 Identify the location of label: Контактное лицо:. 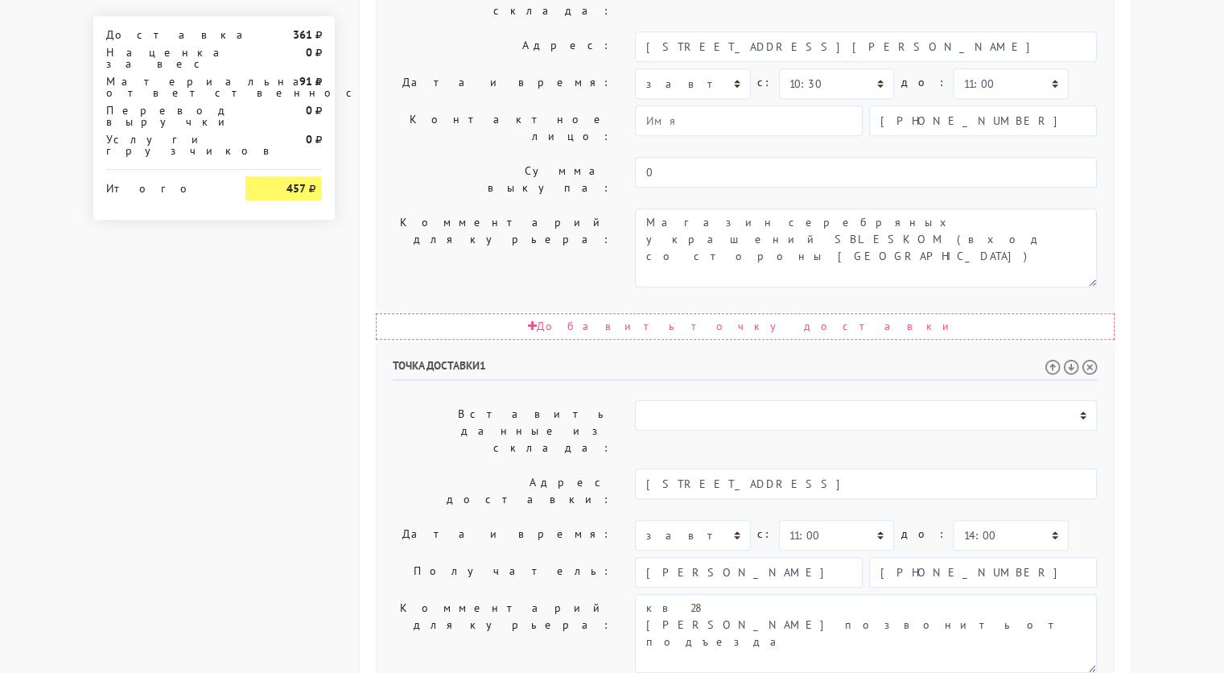
(502, 128).